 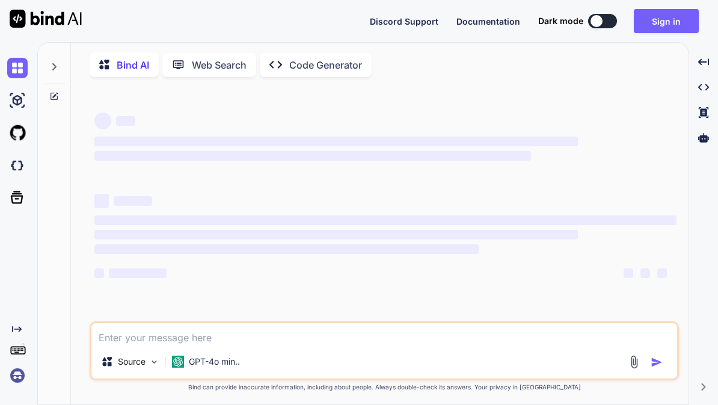 What do you see at coordinates (489, 21) in the screenshot?
I see `span: Documentation` at bounding box center [489, 21].